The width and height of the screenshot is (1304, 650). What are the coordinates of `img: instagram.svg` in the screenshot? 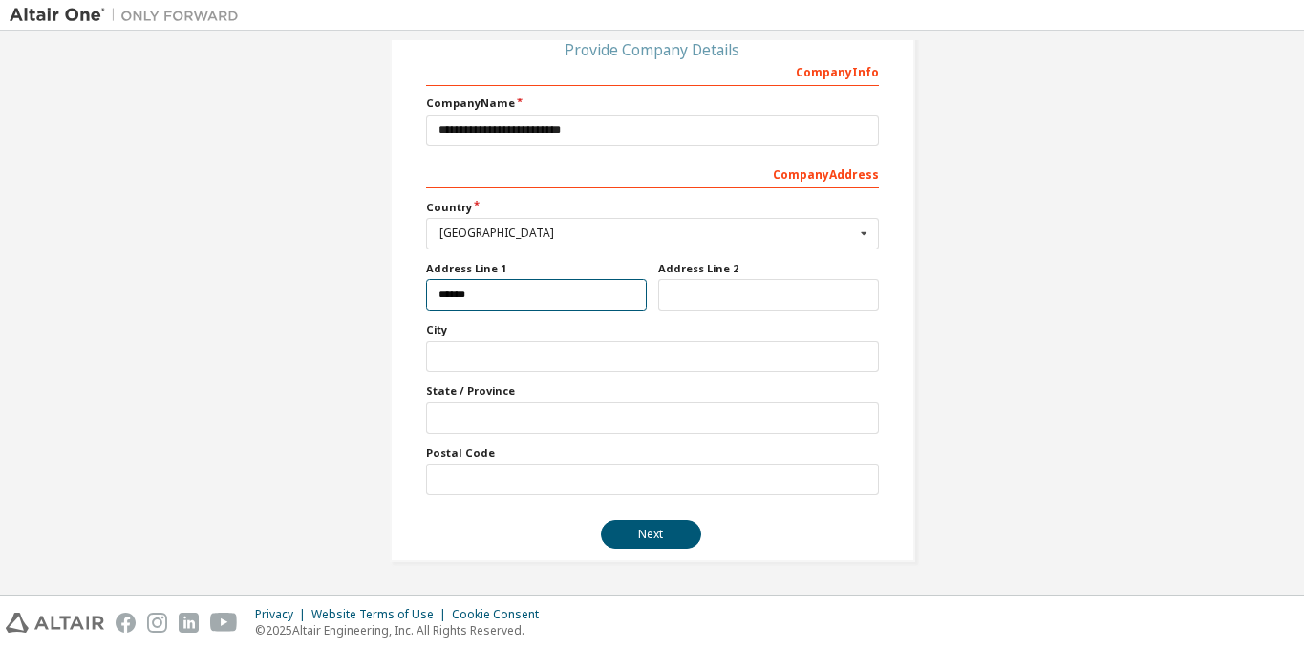 It's located at (157, 622).